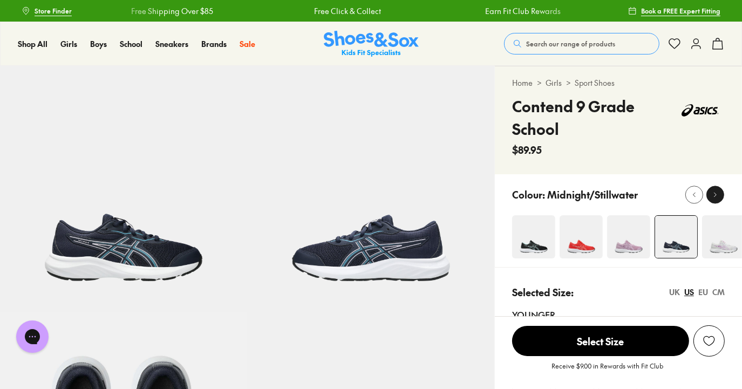  What do you see at coordinates (371, 44) in the screenshot?
I see `img: SNS_Logo_Responsive.svg` at bounding box center [371, 44].